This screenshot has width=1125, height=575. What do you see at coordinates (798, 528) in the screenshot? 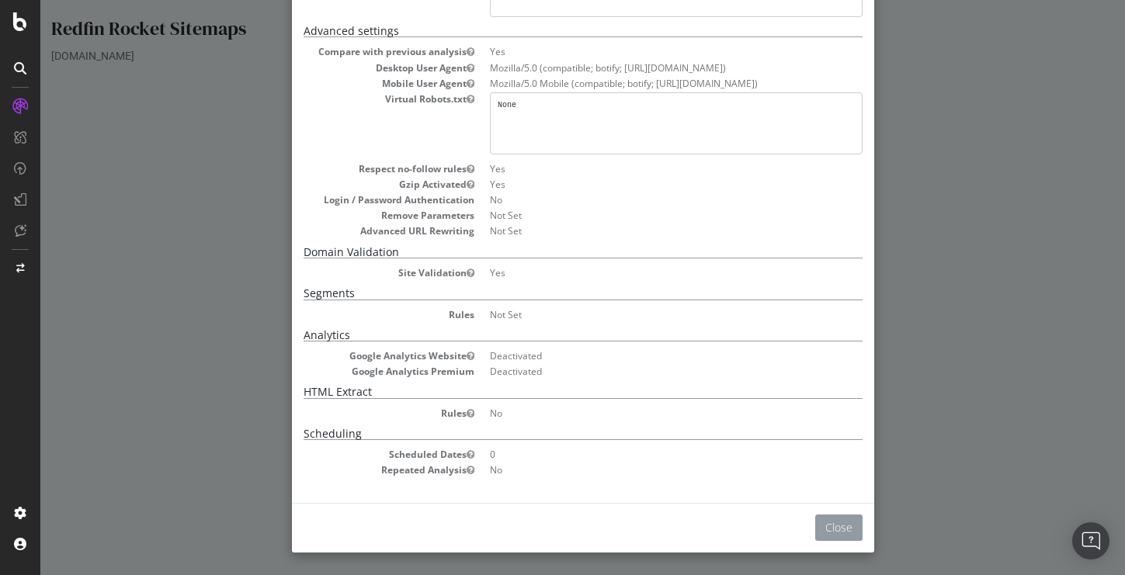
I see `button: Close` at bounding box center [798, 528].